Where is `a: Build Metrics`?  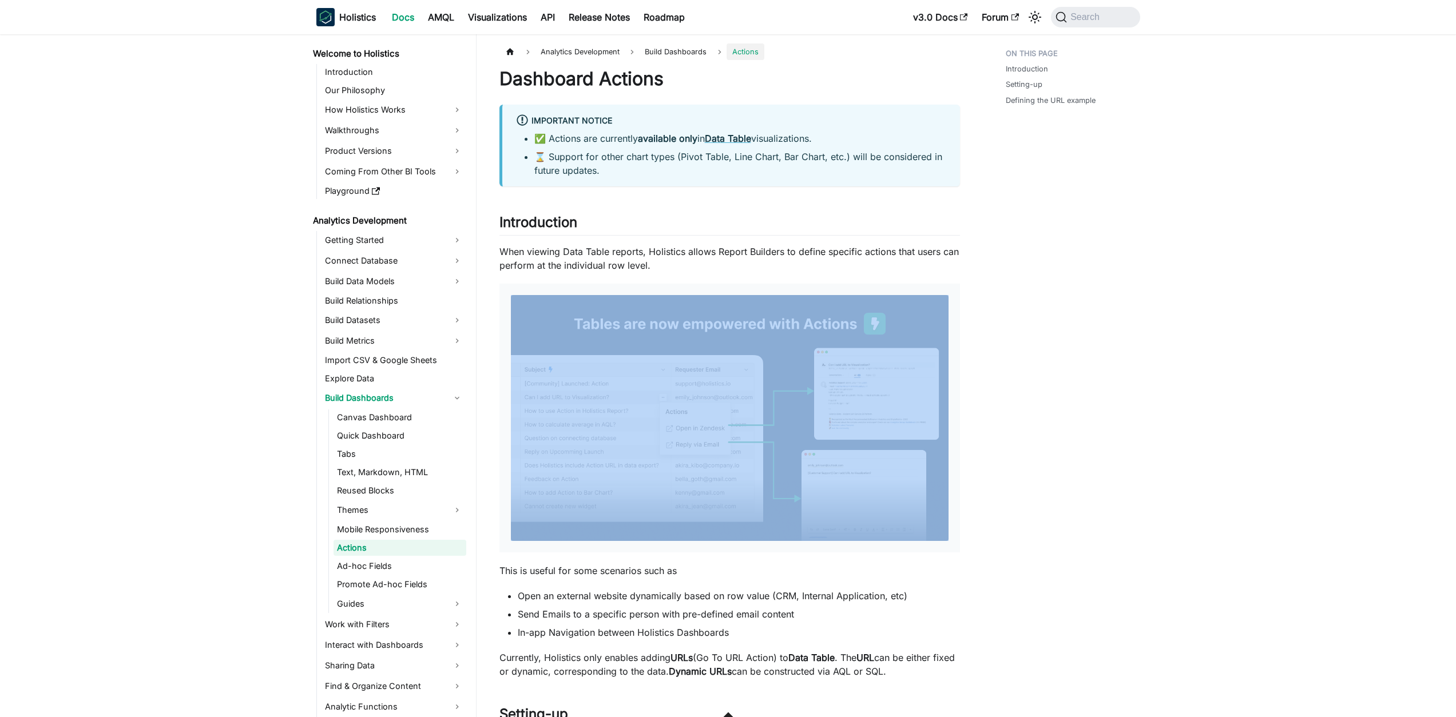 a: Build Metrics is located at coordinates (394, 341).